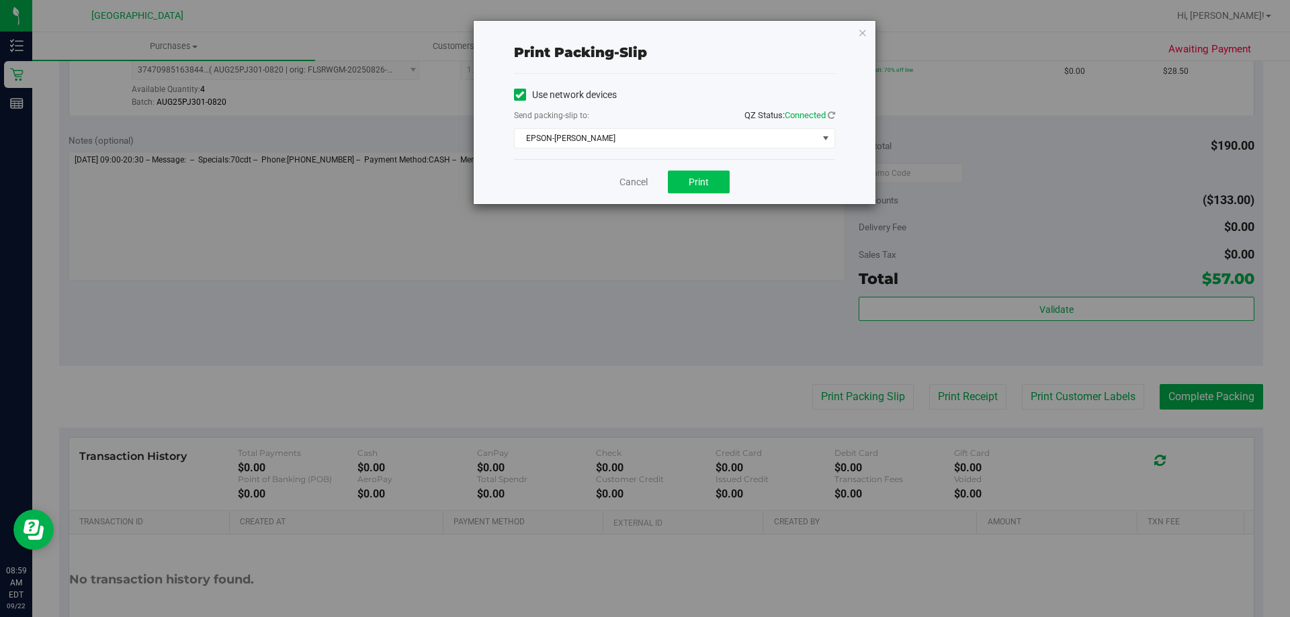 This screenshot has width=1290, height=617. I want to click on label: Use network devices, so click(565, 95).